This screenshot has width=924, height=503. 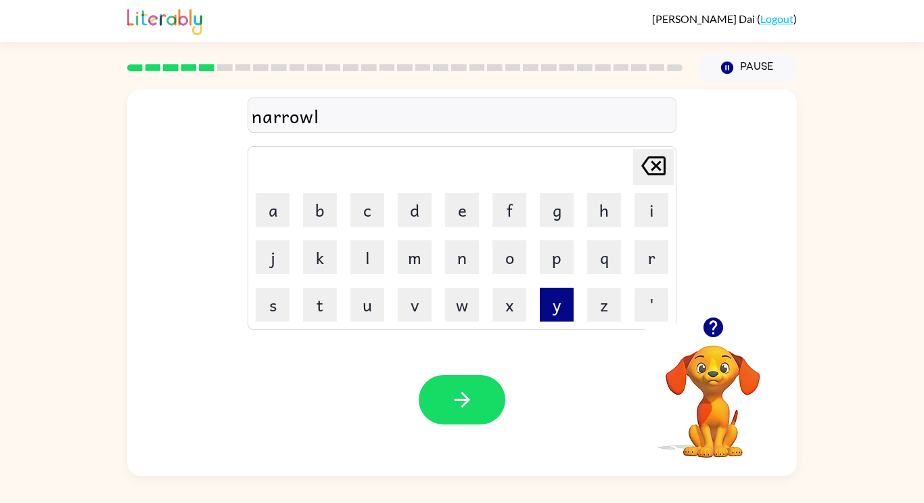 What do you see at coordinates (273, 210) in the screenshot?
I see `button: a` at bounding box center [273, 210].